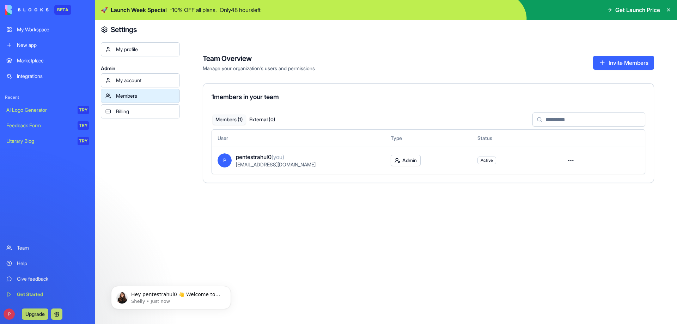 This screenshot has width=677, height=324. Describe the element at coordinates (278, 157) in the screenshot. I see `span: (you)` at that location.